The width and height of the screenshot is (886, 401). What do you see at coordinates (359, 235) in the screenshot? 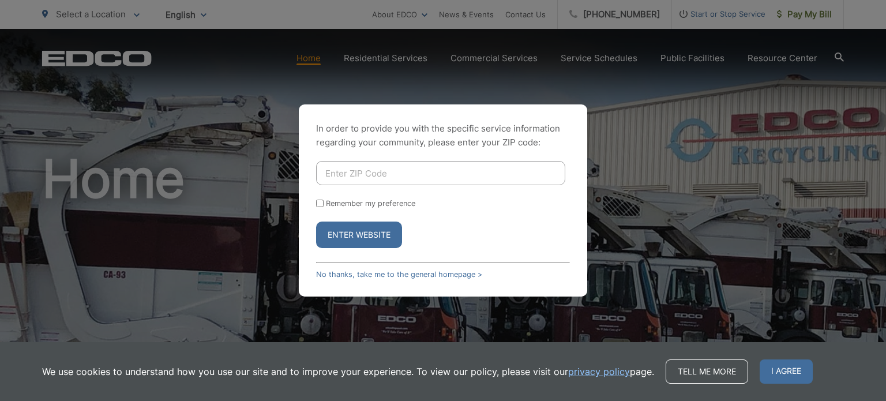
I see `button: Enter Website` at bounding box center [359, 235].